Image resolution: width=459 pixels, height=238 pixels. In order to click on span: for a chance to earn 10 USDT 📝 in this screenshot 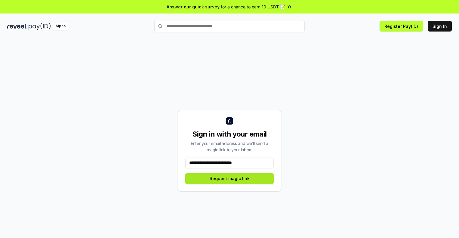, I will do `click(253, 7)`.